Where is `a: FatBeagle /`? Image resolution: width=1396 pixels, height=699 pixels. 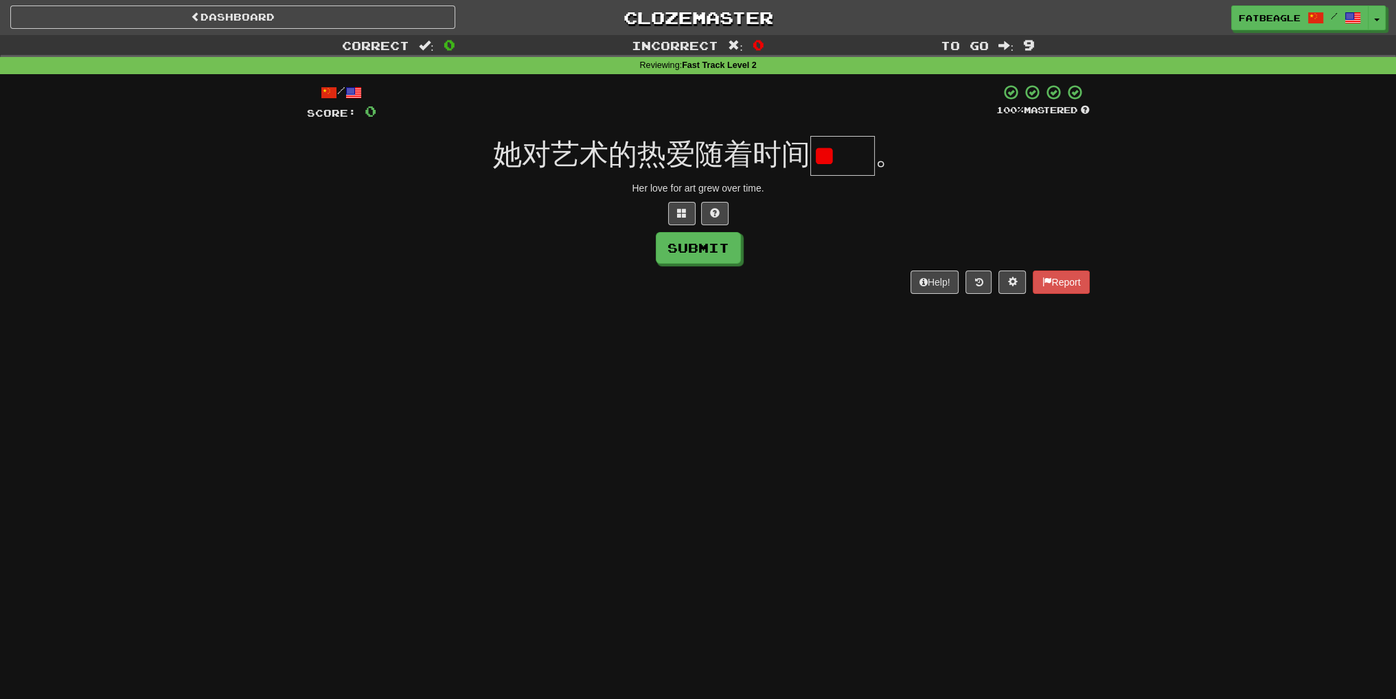
a: FatBeagle / is located at coordinates (1300, 18).